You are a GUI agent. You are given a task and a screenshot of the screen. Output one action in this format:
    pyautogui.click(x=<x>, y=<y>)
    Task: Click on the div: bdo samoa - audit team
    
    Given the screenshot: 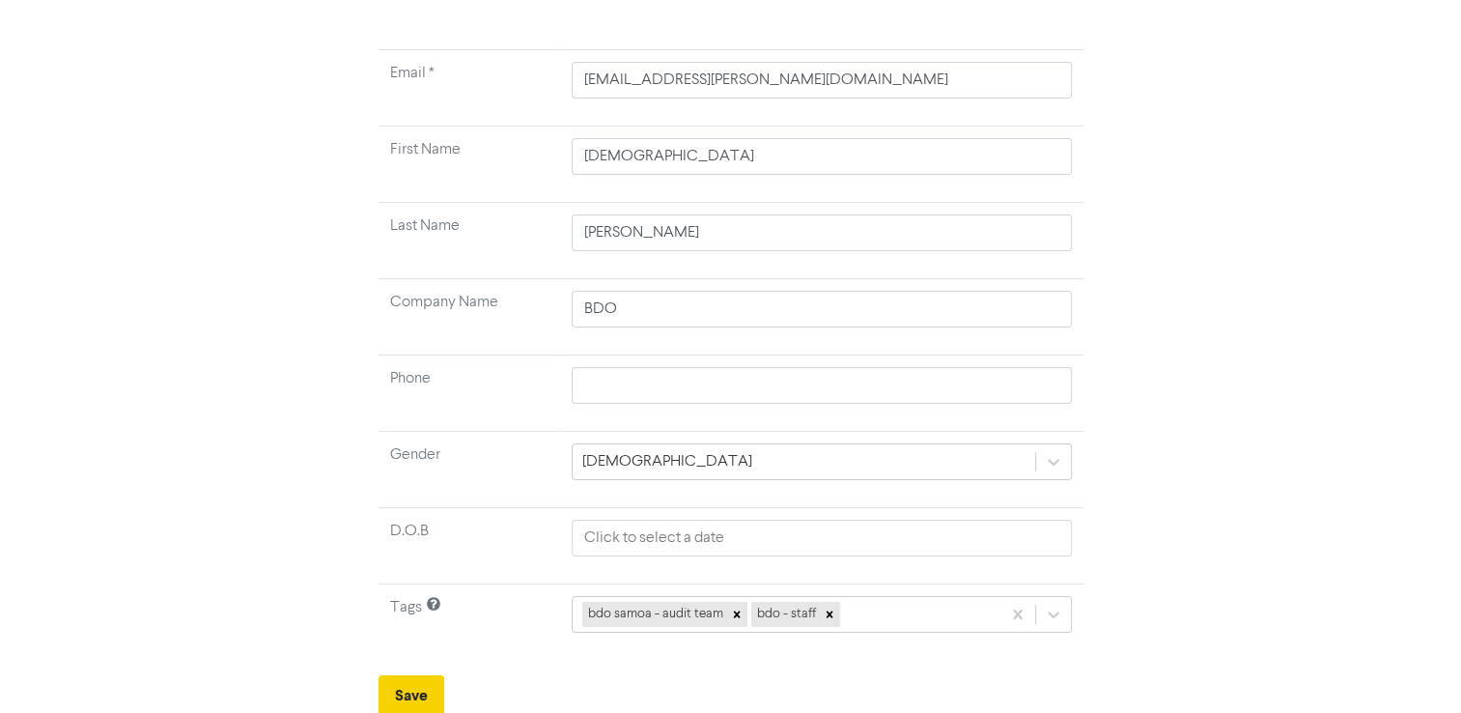 What is the action you would take?
    pyautogui.click(x=654, y=614)
    